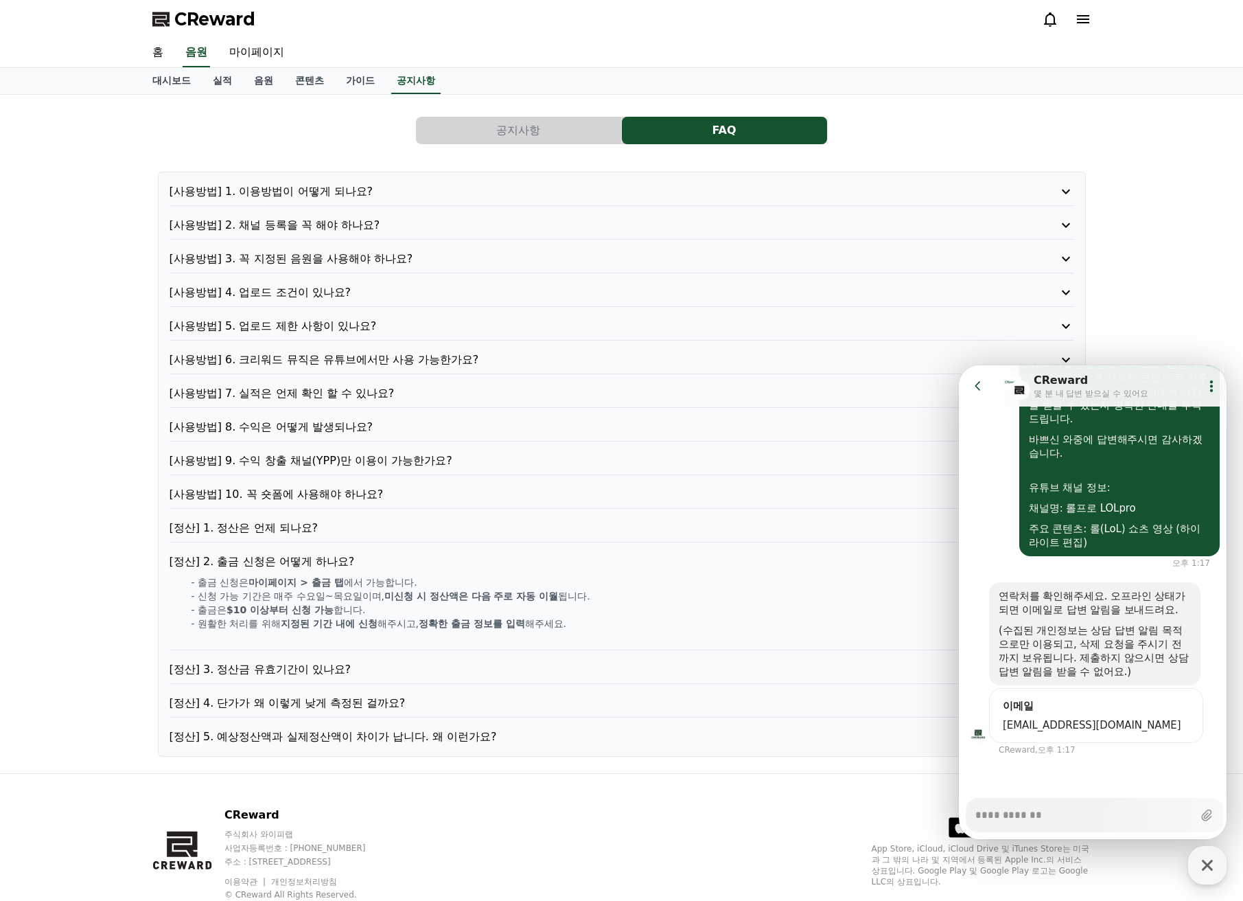  Describe the element at coordinates (161, 122) in the screenshot. I see `div: 유튜브 채널 정보:` at that location.